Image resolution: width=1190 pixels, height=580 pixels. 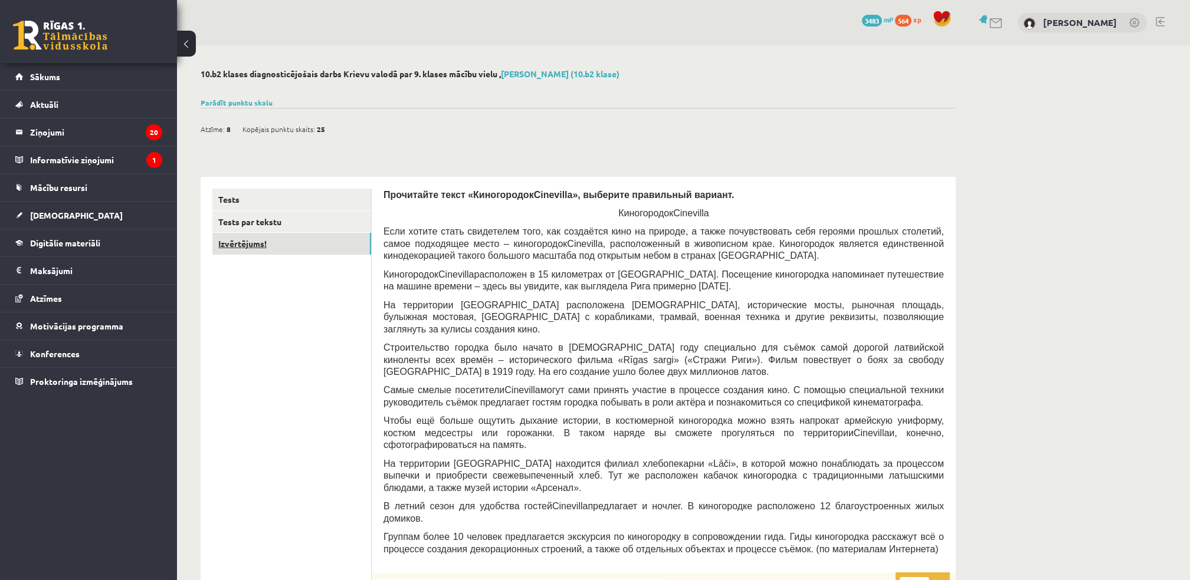 What do you see at coordinates (96, 271) in the screenshot?
I see `legend: Maksājumi` at bounding box center [96, 271].